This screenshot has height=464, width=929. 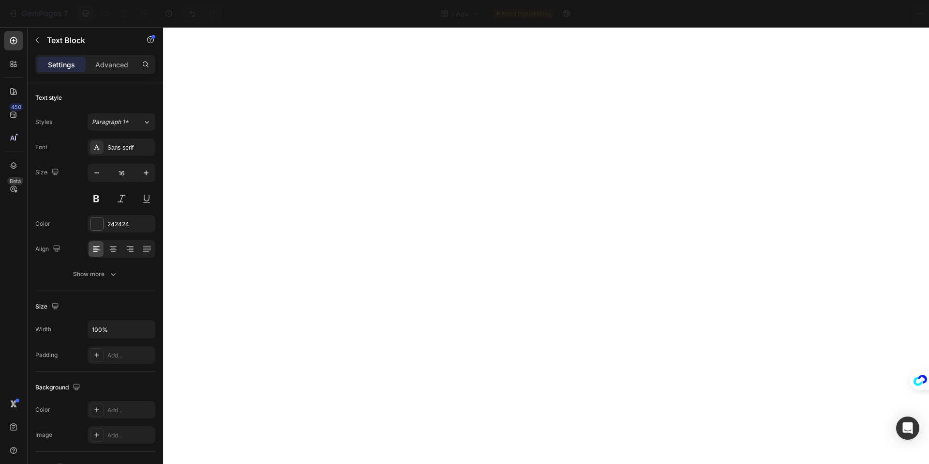 I want to click on button: Publish, so click(x=885, y=14).